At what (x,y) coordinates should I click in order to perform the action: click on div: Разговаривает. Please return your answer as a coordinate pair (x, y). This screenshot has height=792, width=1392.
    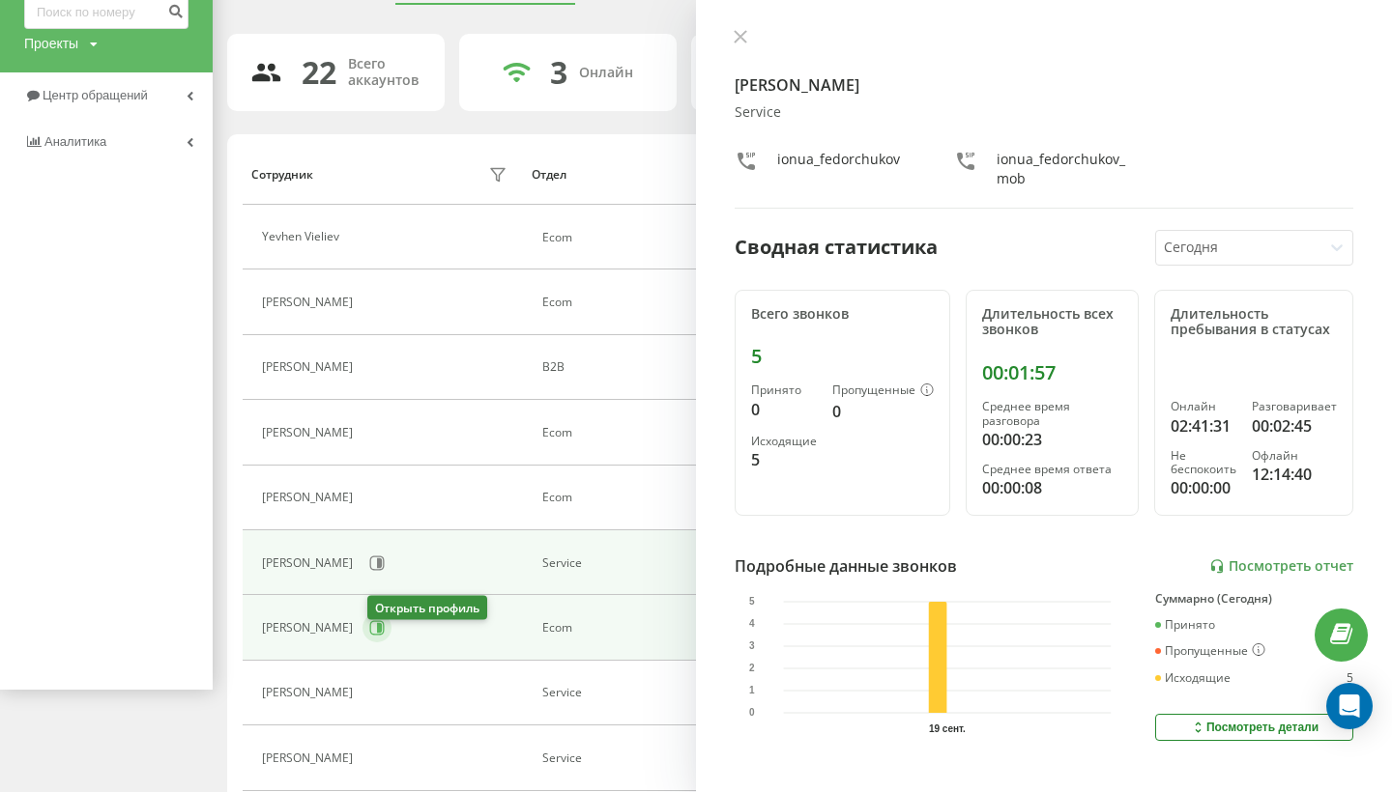
    Looking at the image, I should click on (1294, 407).